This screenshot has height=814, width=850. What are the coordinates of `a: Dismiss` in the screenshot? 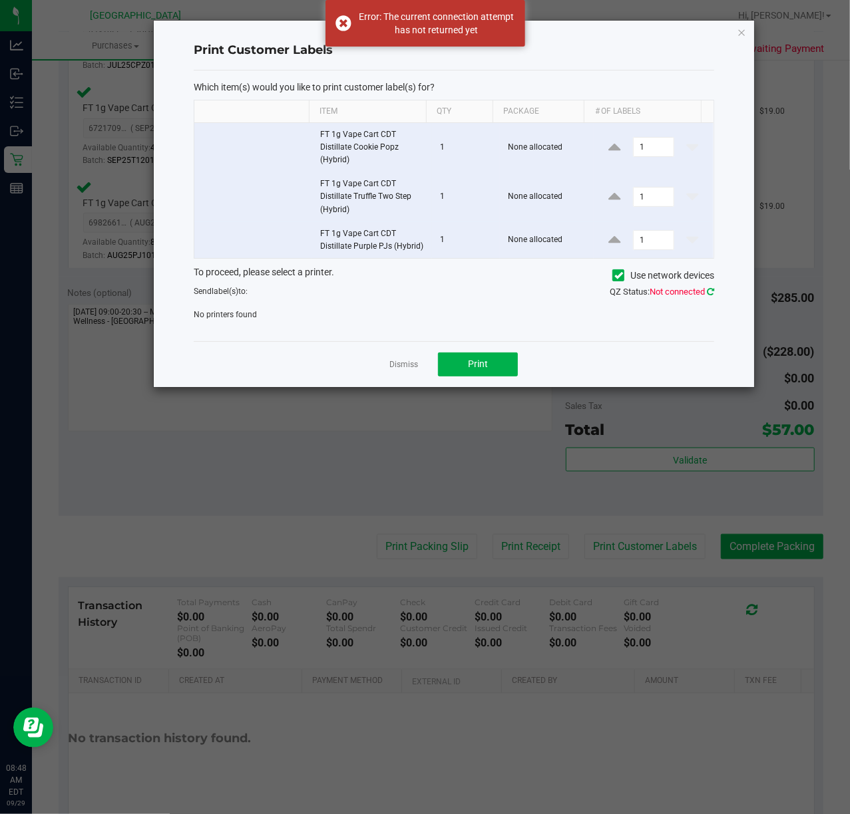 It's located at (403, 365).